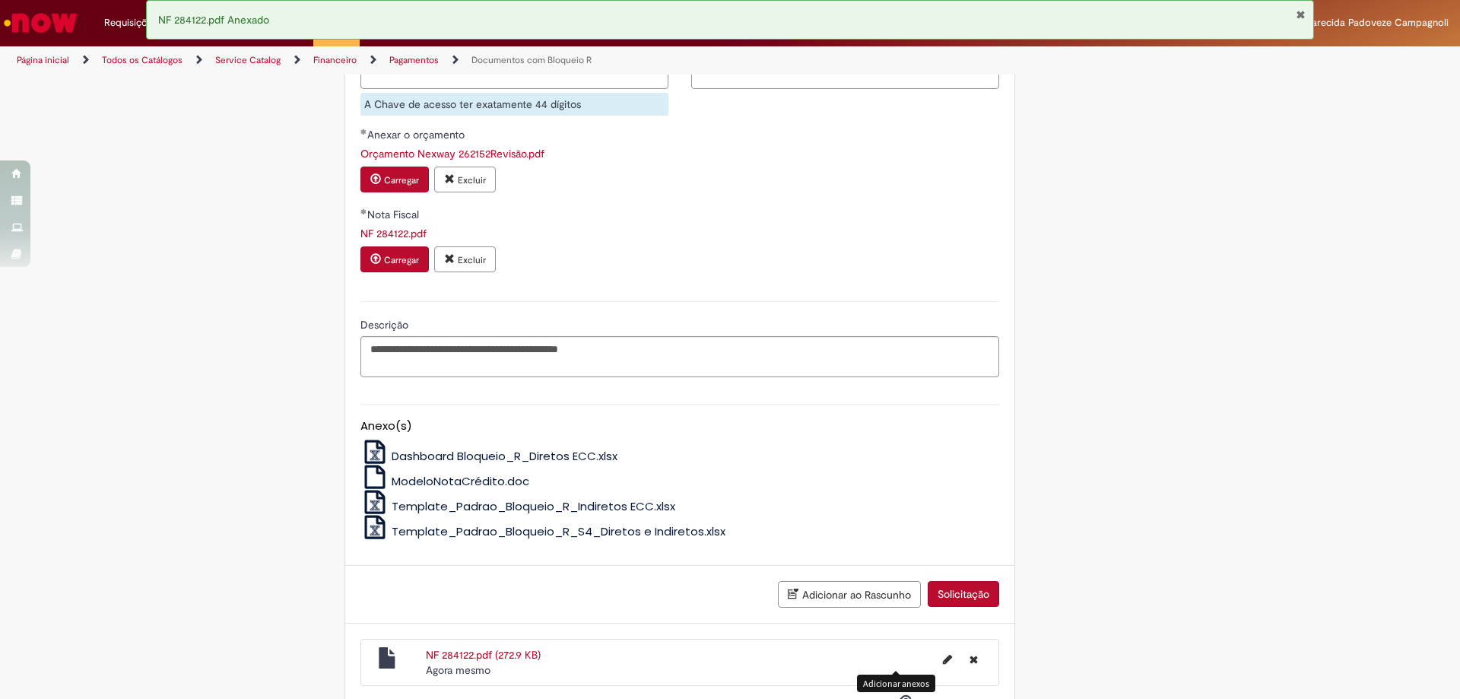 The image size is (1460, 699). I want to click on span: NF 284122.pdf Anexado, so click(214, 20).